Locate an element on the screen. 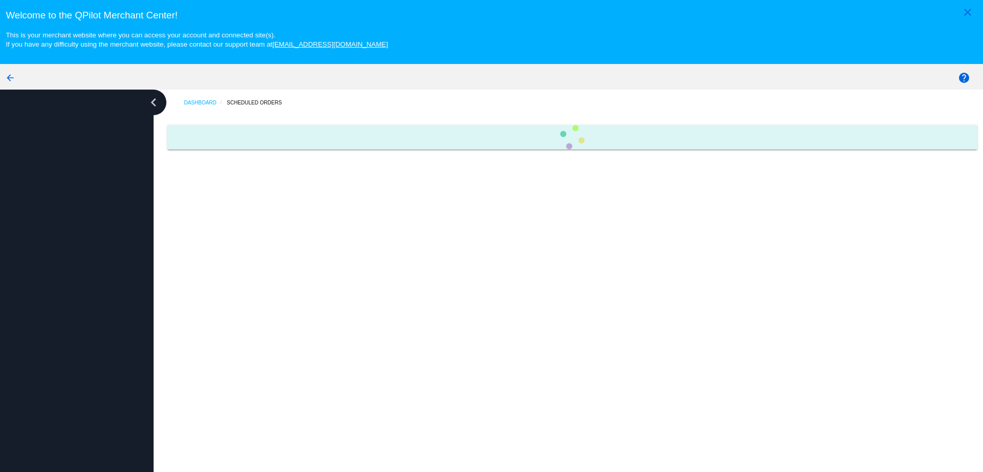 The width and height of the screenshot is (983, 472). mat-icon: help is located at coordinates (964, 78).